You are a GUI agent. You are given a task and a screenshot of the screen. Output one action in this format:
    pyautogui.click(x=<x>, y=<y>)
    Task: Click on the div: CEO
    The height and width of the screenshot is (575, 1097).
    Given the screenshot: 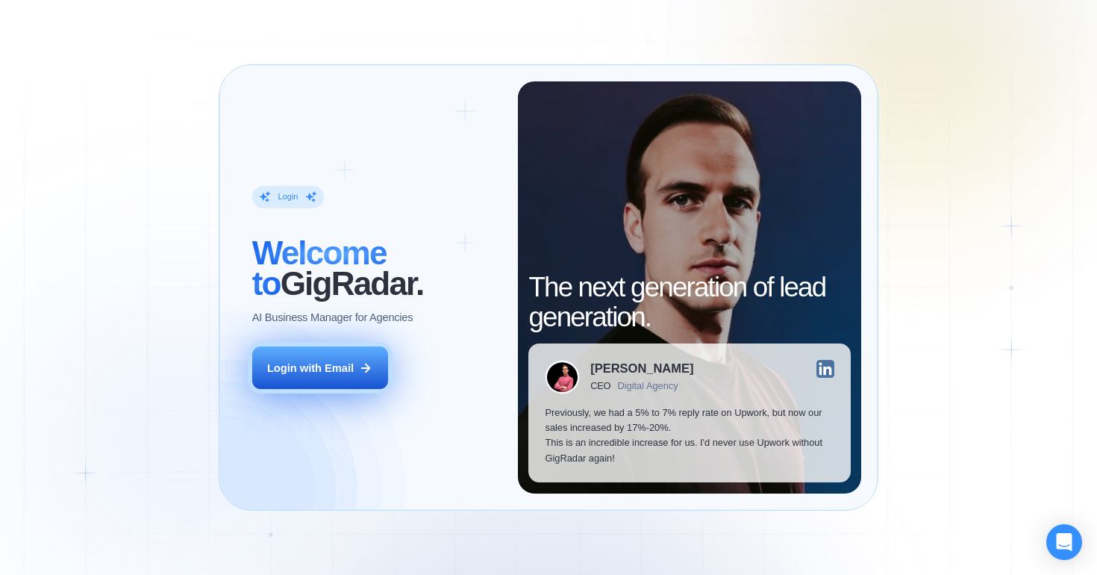 What is the action you would take?
    pyautogui.click(x=600, y=386)
    